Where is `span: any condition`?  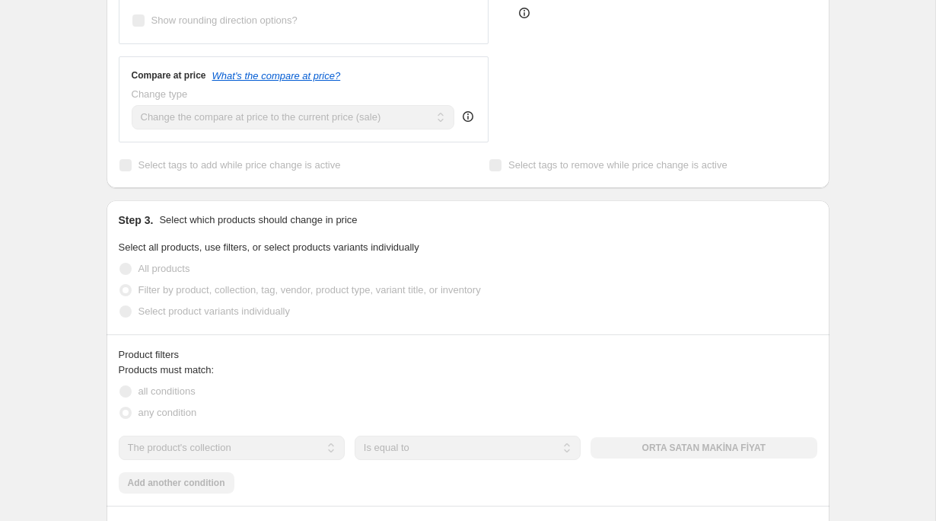
span: any condition is located at coordinates (167, 412).